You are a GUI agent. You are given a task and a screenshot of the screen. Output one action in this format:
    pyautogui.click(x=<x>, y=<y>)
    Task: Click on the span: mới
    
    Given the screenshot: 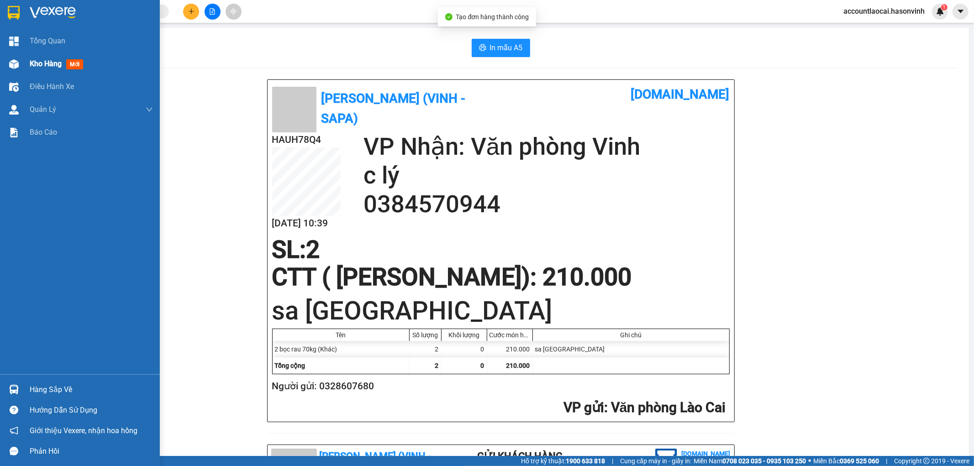 What is the action you would take?
    pyautogui.click(x=74, y=64)
    